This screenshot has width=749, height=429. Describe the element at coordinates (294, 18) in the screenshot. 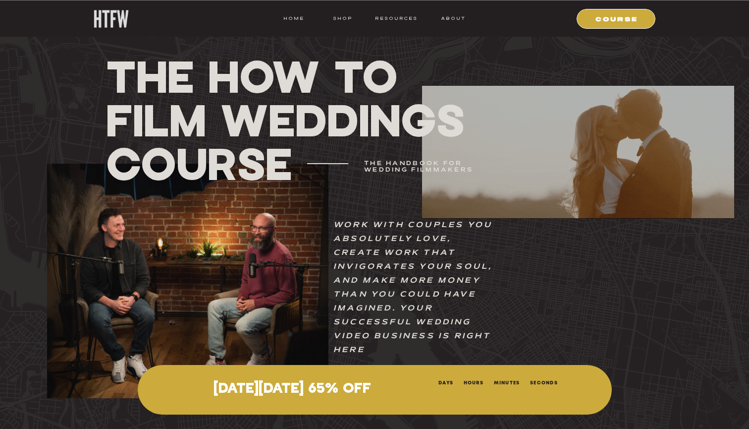

I see `a: HOME` at that location.